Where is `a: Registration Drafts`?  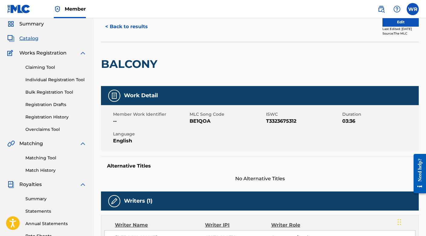 a: Registration Drafts is located at coordinates (56, 104).